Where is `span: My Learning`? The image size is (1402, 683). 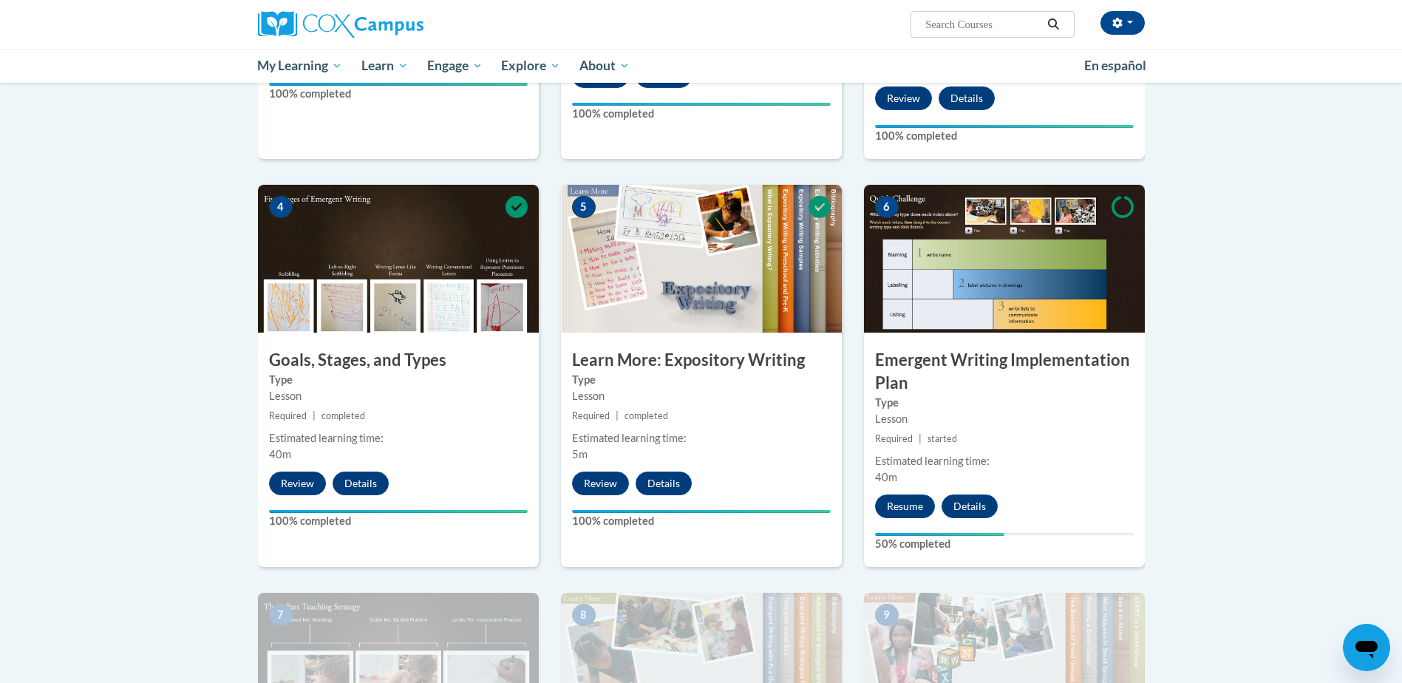 span: My Learning is located at coordinates (299, 66).